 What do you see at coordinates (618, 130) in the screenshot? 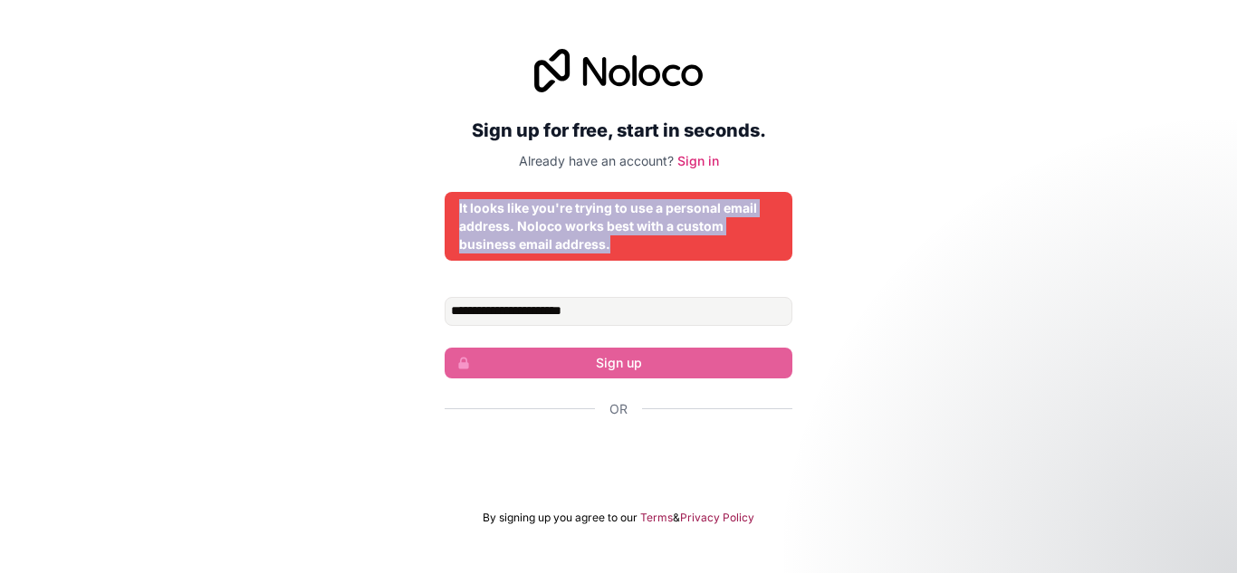
I see `h2: Sign up for free, start in seconds.` at bounding box center [618, 130].